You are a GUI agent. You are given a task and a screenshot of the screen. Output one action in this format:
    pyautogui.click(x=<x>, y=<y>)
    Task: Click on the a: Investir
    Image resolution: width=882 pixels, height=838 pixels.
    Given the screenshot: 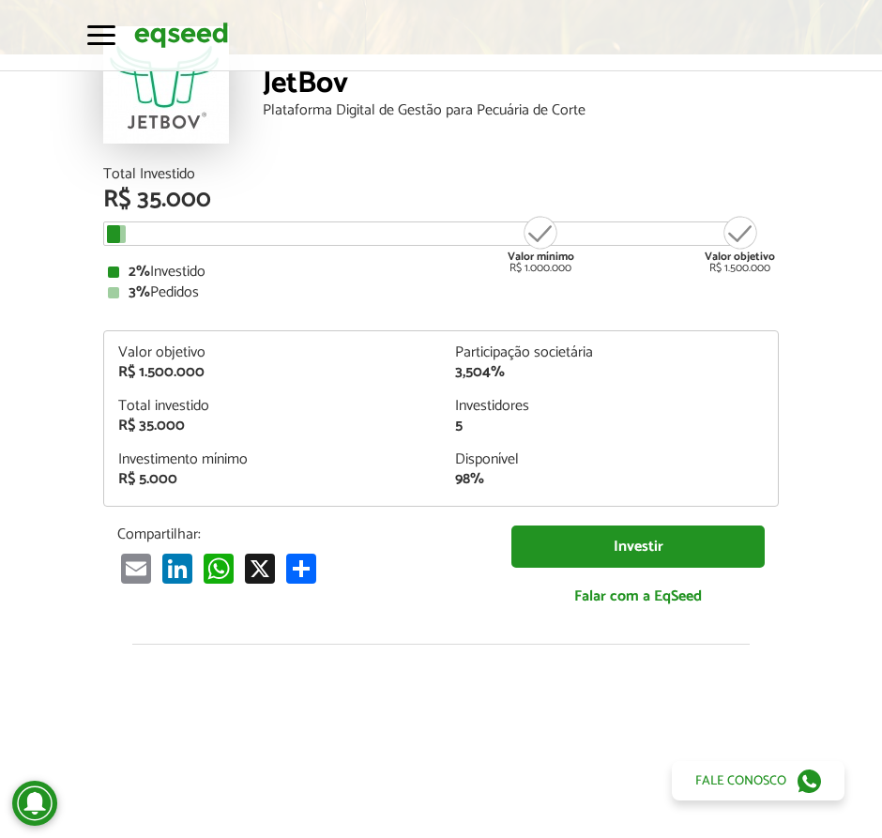 What is the action you would take?
    pyautogui.click(x=638, y=546)
    